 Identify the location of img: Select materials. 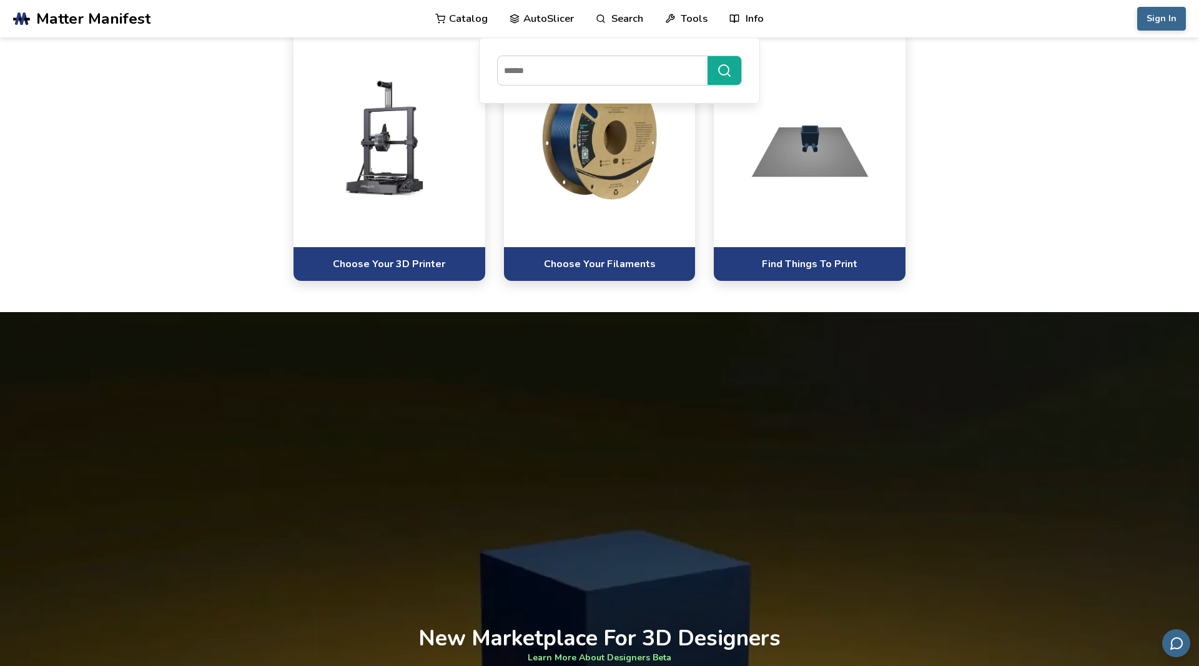
(810, 137).